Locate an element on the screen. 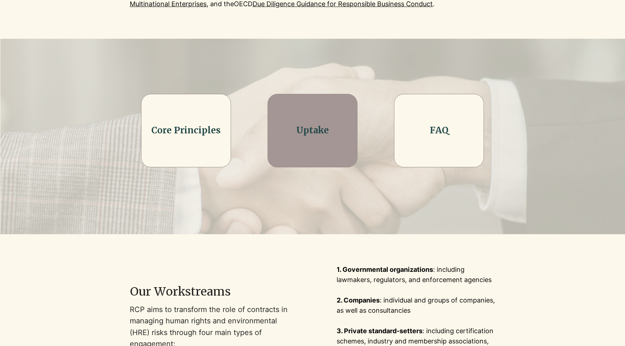  span: Our Workstreams is located at coordinates (180, 292).